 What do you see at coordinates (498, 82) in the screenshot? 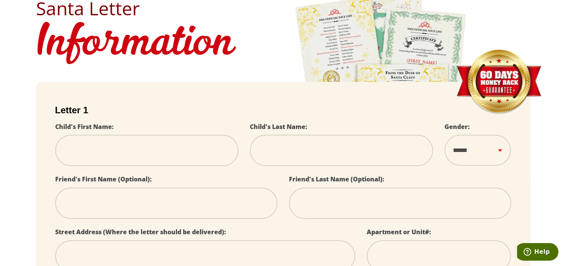
I see `img: Money Back Guarantee` at bounding box center [498, 82].